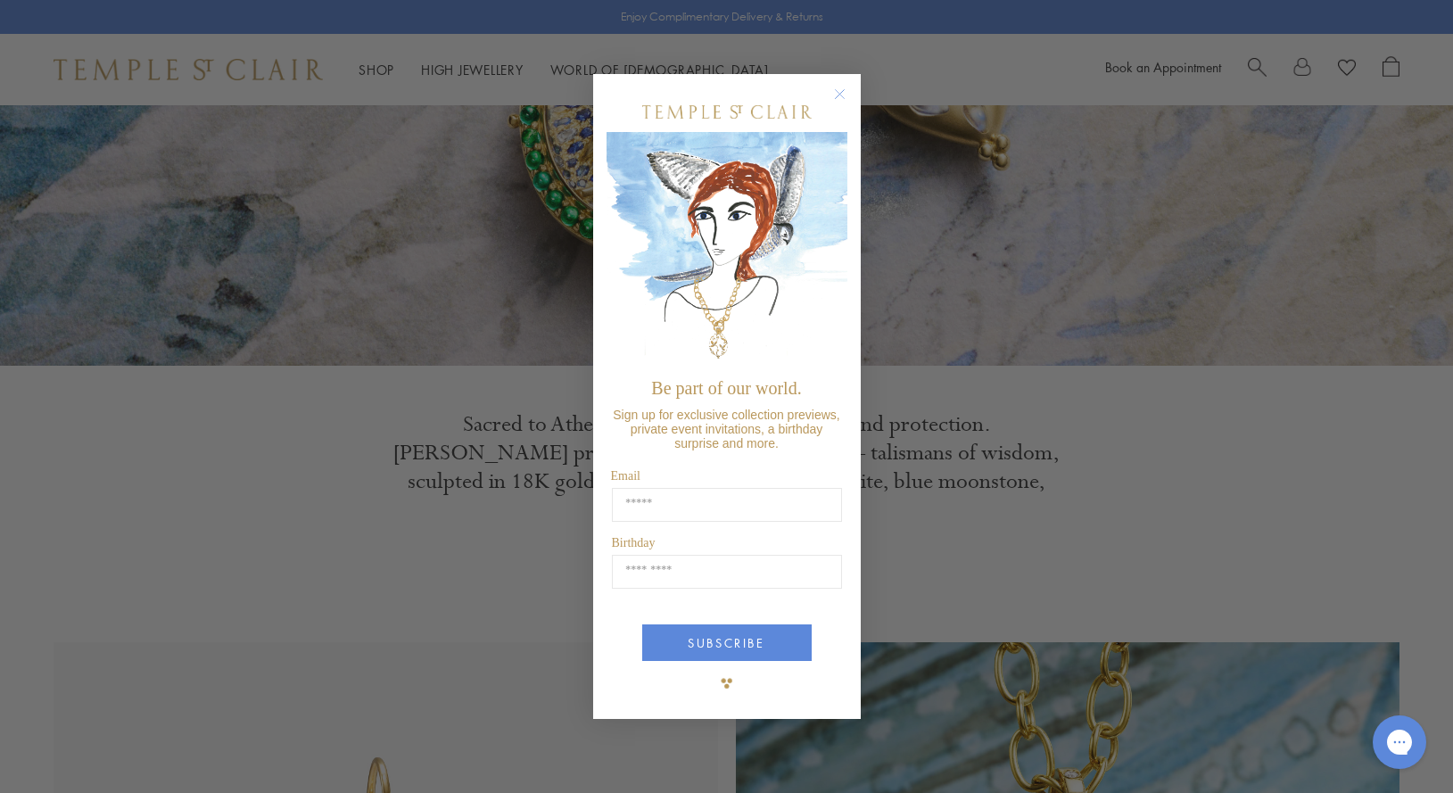 Image resolution: width=1453 pixels, height=793 pixels. What do you see at coordinates (633, 542) in the screenshot?
I see `span: Birthday` at bounding box center [633, 542].